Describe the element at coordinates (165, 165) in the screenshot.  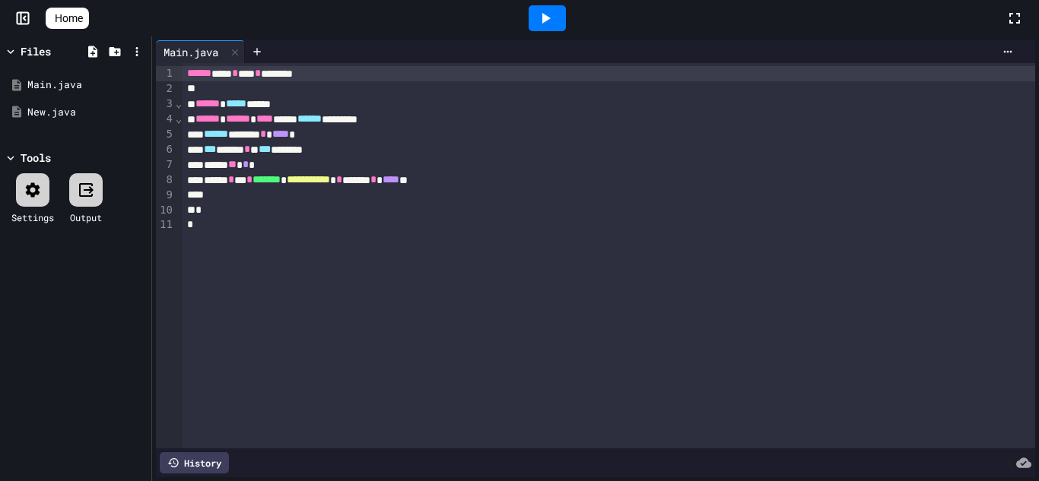
I see `div: 7` at that location.